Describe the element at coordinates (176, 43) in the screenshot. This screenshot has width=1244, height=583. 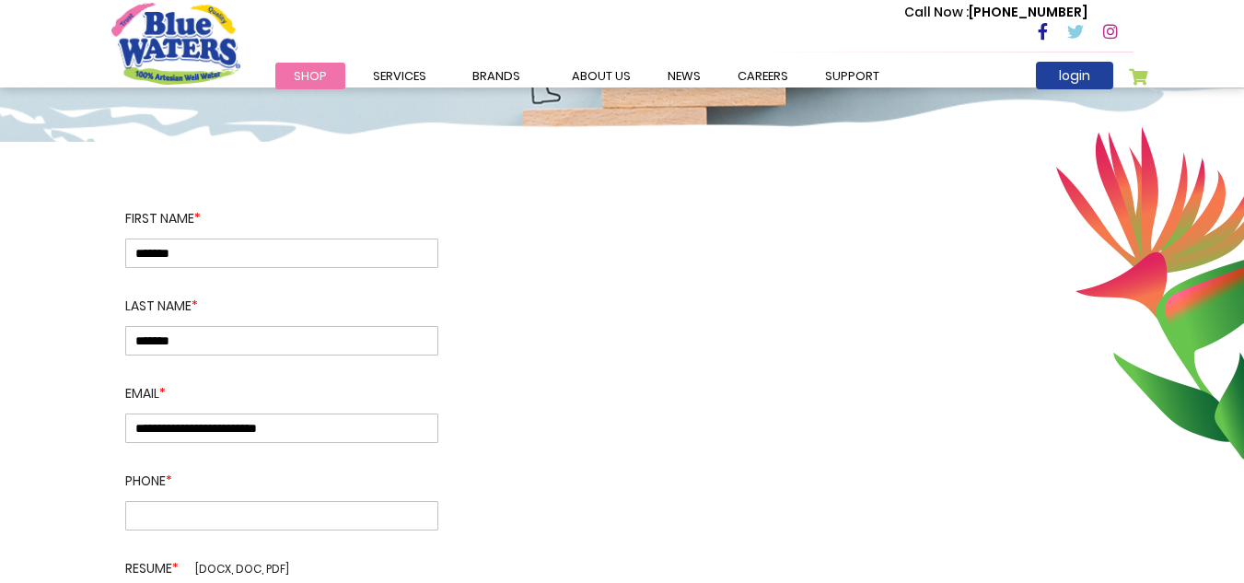
I see `a: store logo` at that location.